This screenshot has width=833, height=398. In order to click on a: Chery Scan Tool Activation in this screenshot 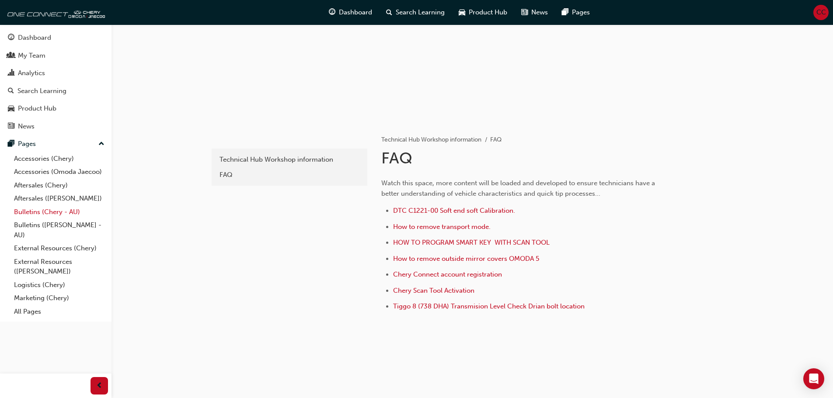, I will do `click(434, 291)`.